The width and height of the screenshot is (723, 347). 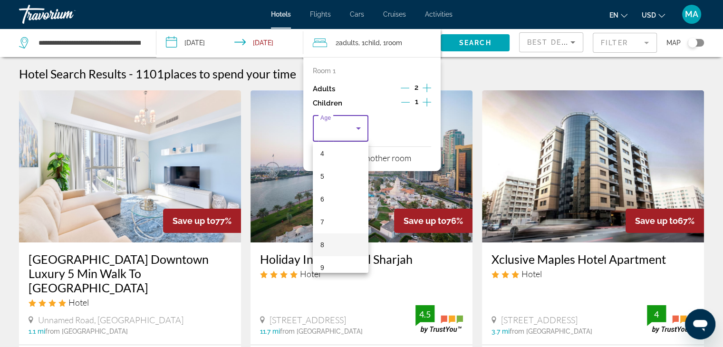 I want to click on mat-option: 4 years old, so click(x=340, y=153).